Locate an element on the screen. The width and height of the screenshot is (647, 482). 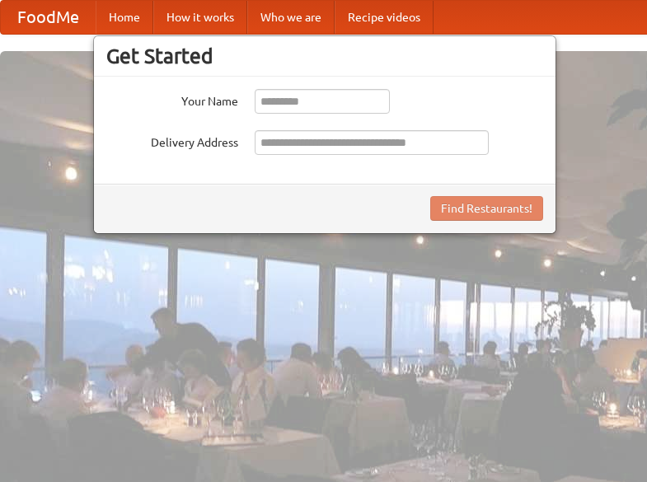
a: Who we are is located at coordinates (291, 17).